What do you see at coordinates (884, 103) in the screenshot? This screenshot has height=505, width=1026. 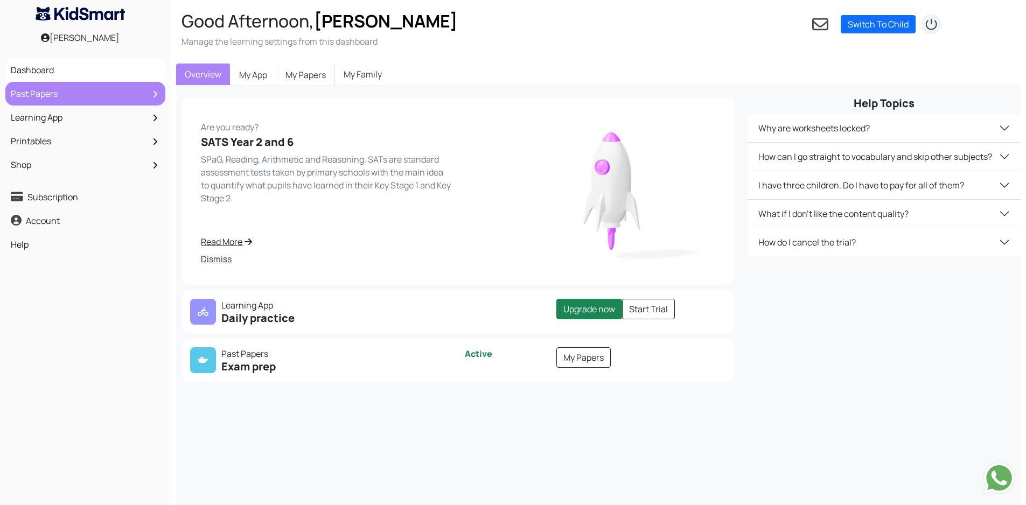 I see `h5: Help Topics` at bounding box center [884, 103].